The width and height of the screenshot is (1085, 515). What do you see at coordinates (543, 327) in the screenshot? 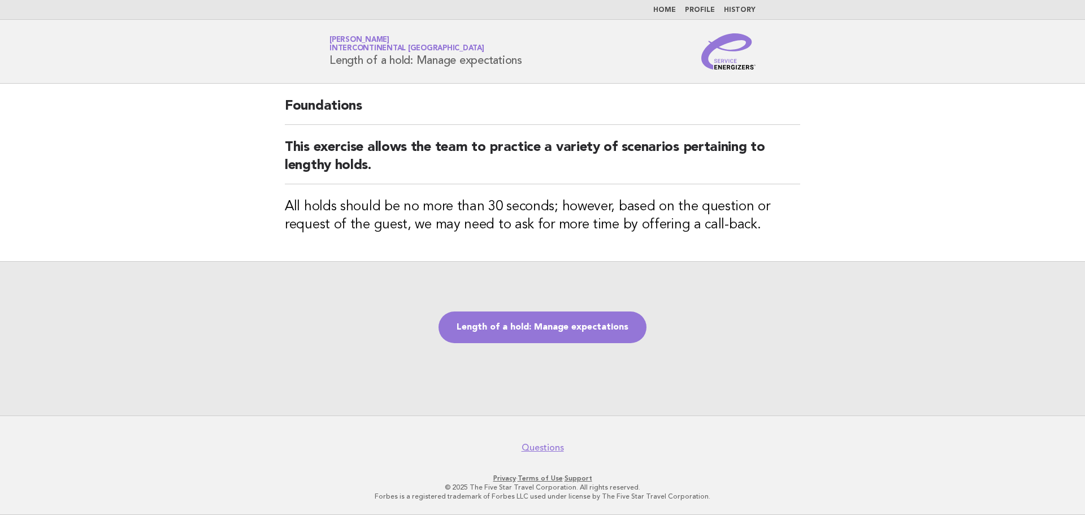
I see `a: Length of a hold: Manage expectations` at bounding box center [543, 327].